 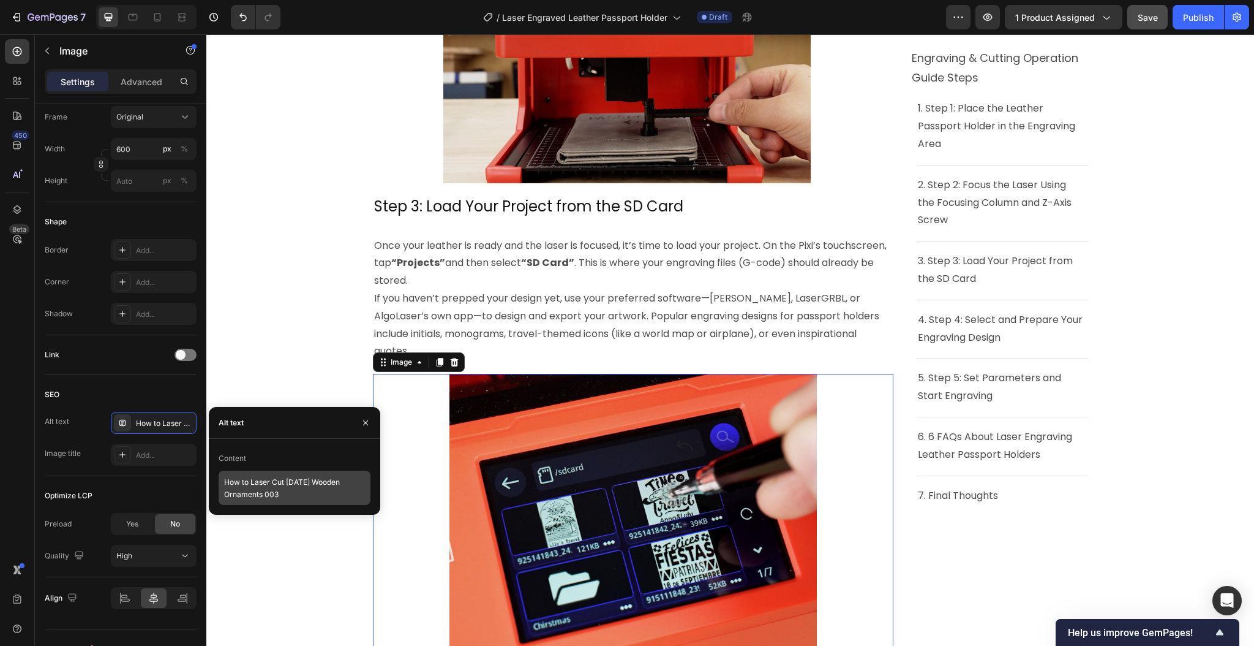 What do you see at coordinates (132, 524) in the screenshot?
I see `span: Yes` at bounding box center [132, 524].